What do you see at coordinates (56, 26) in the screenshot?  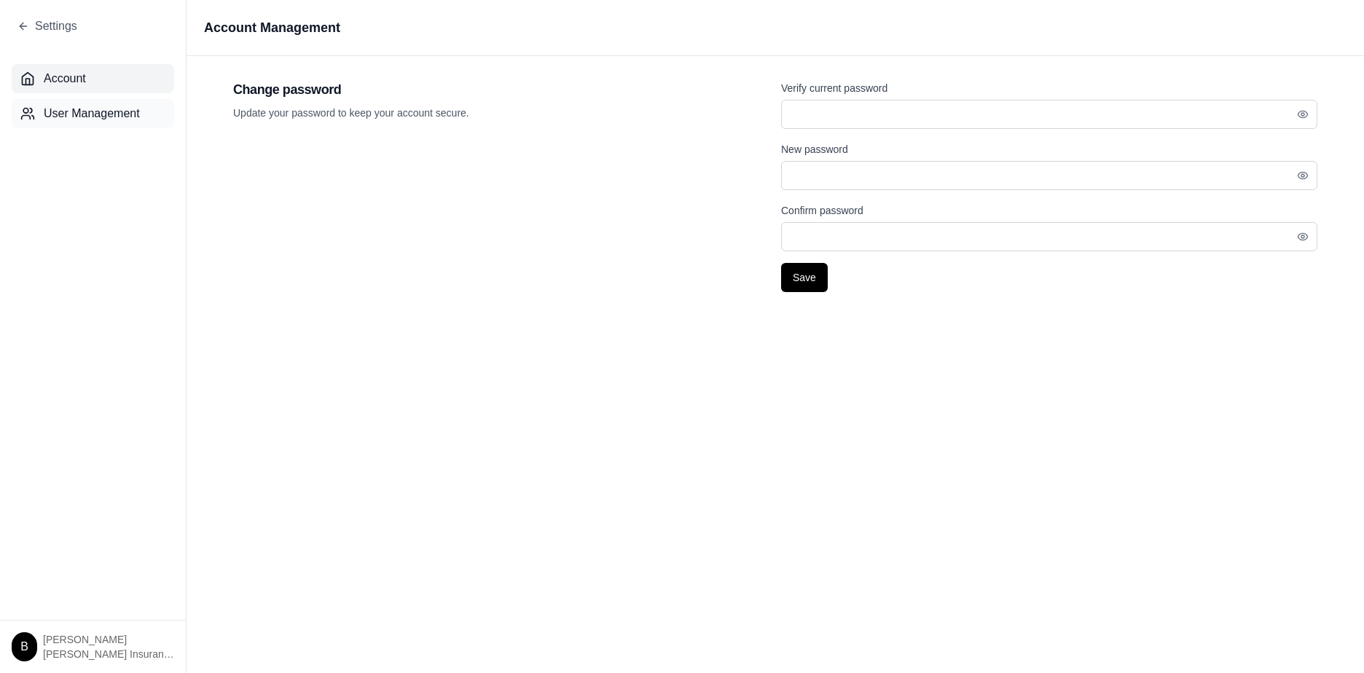 I see `span: Settings` at bounding box center [56, 26].